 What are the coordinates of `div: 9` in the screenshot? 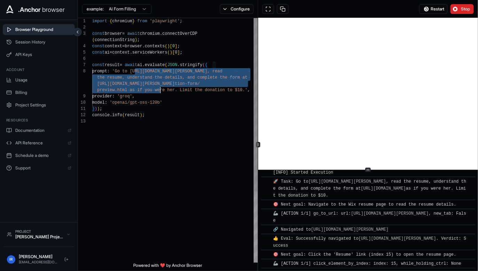 It's located at (82, 96).